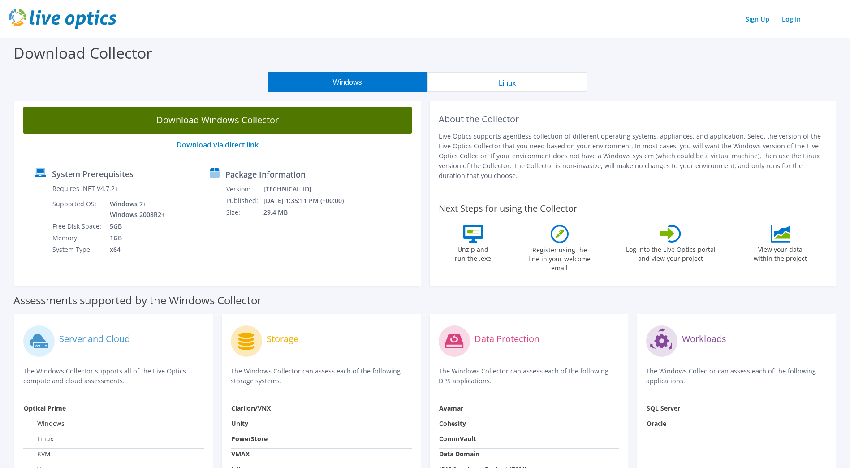  What do you see at coordinates (78, 238) in the screenshot?
I see `td: Memory:` at bounding box center [78, 238].